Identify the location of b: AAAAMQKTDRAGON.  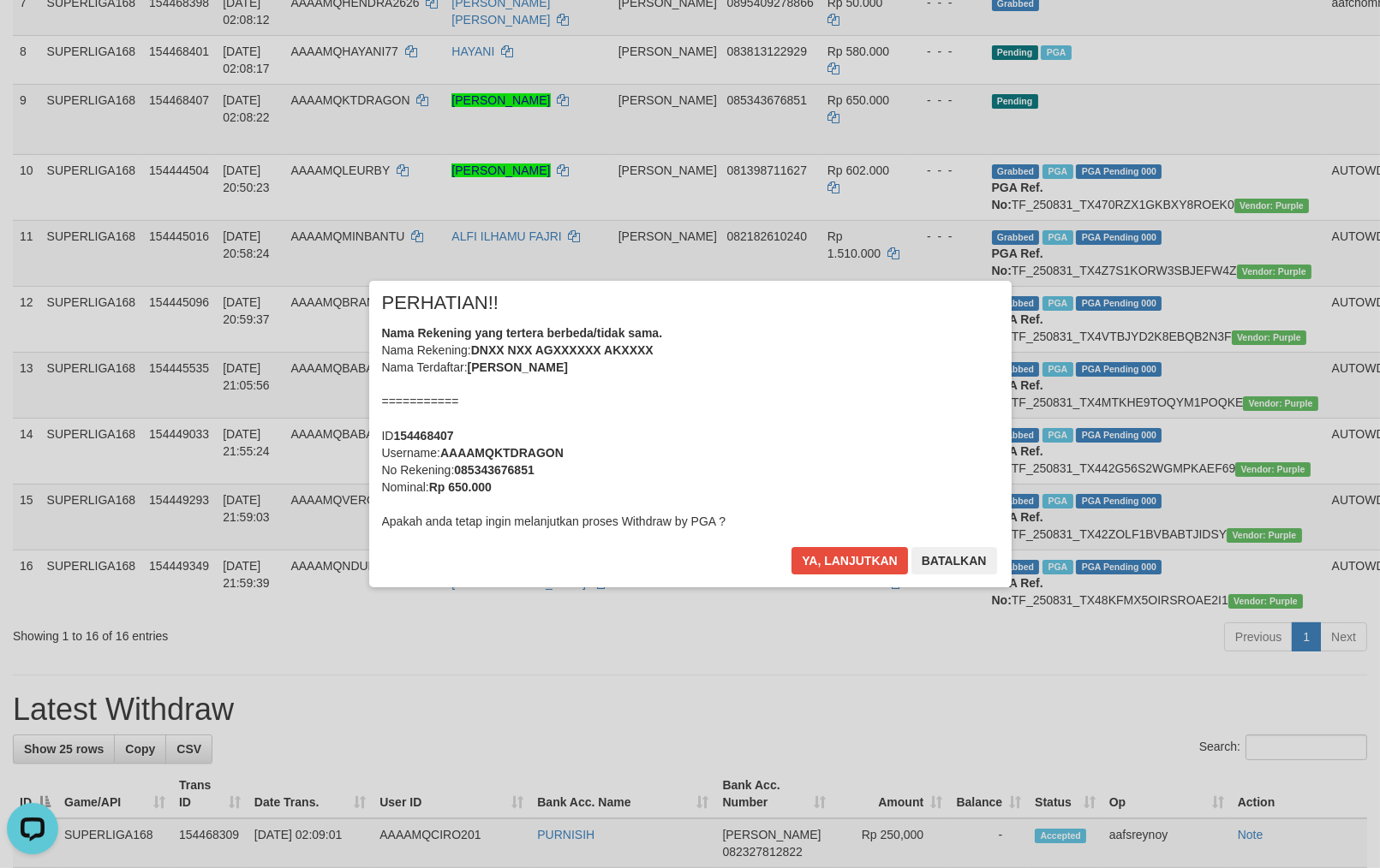
(502, 453).